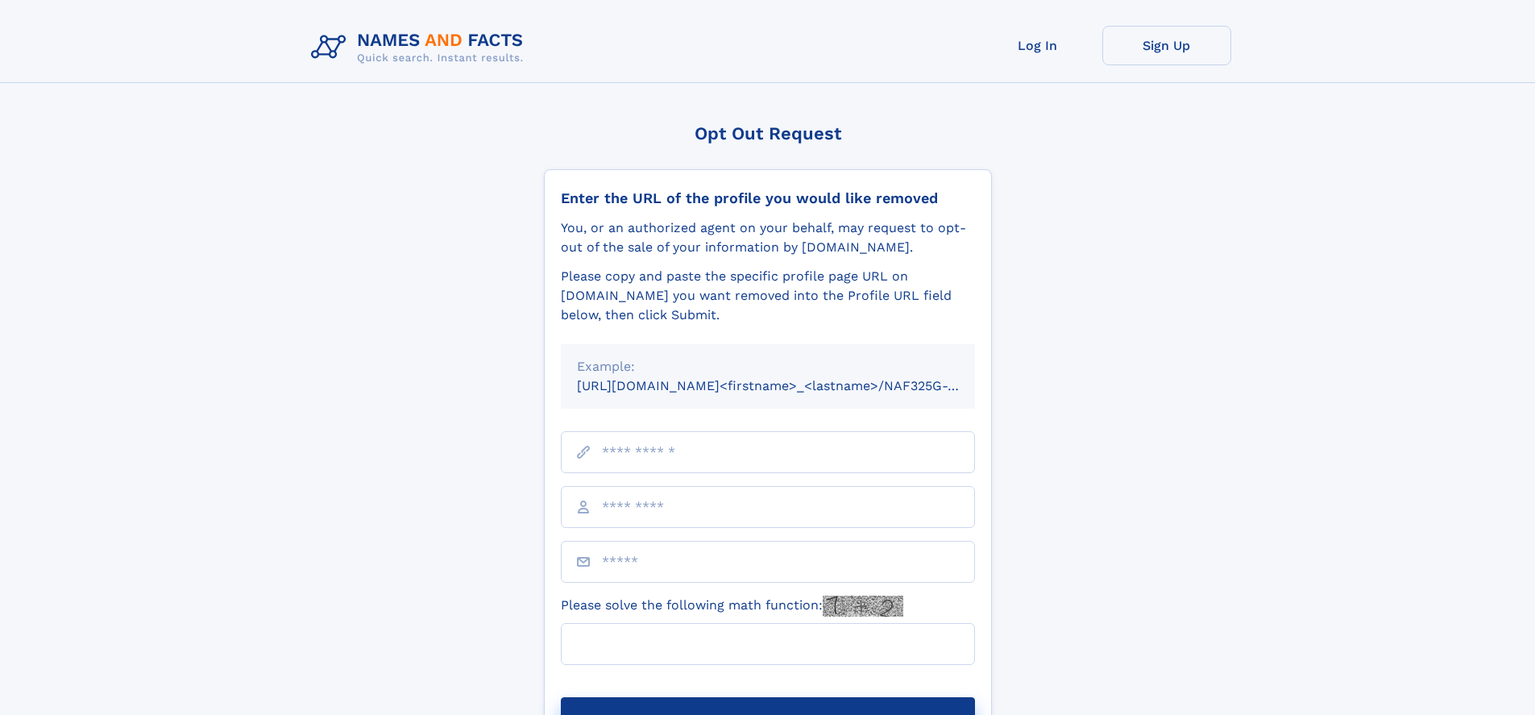  What do you see at coordinates (768, 133) in the screenshot?
I see `div: Opt Out Request` at bounding box center [768, 133].